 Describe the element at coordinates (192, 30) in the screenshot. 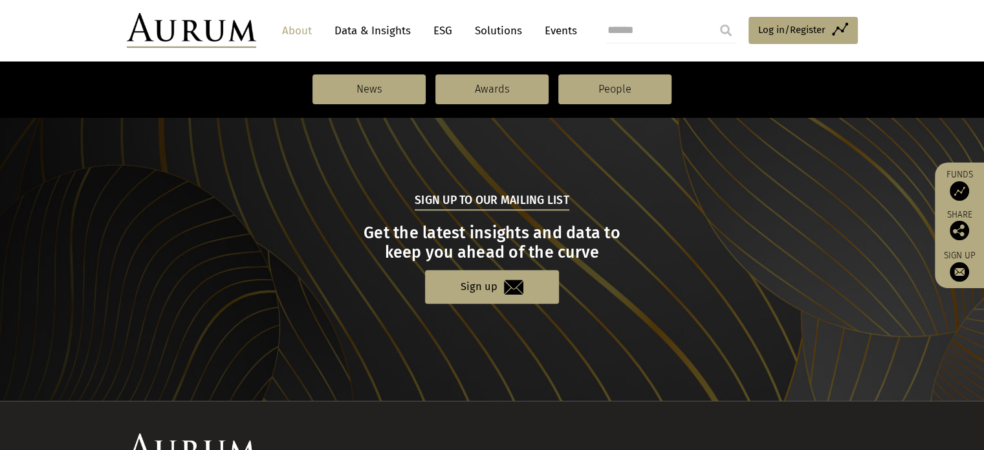

I see `img: Aurum` at that location.